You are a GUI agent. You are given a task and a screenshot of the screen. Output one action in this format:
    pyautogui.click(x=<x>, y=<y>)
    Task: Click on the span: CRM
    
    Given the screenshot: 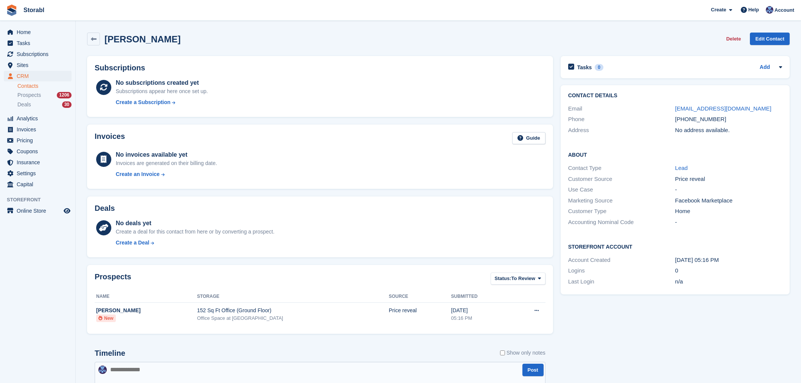 What is the action you would take?
    pyautogui.click(x=39, y=76)
    